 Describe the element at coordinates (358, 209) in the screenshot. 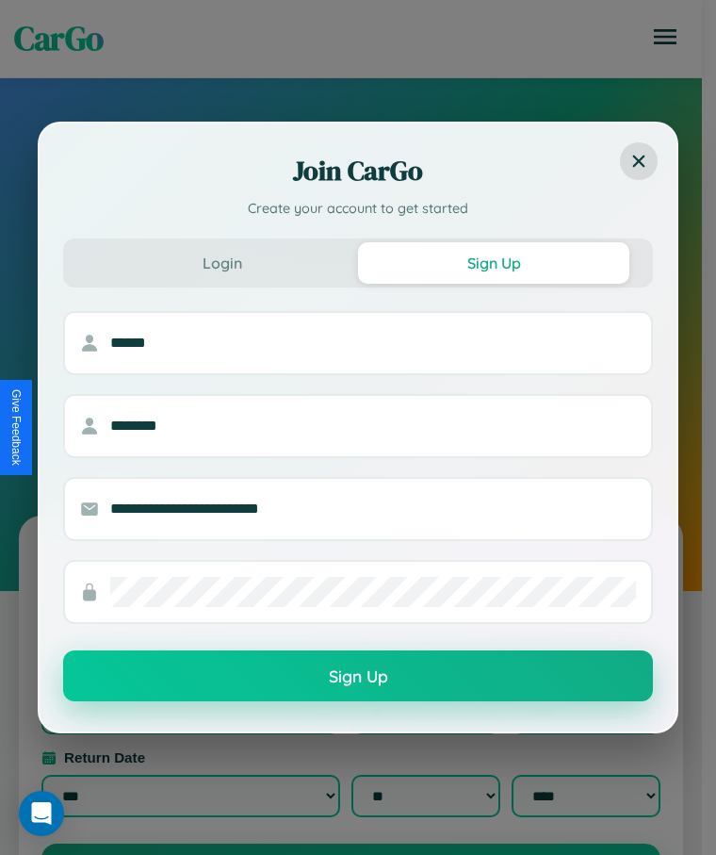

I see `p: Create your account to get started` at that location.